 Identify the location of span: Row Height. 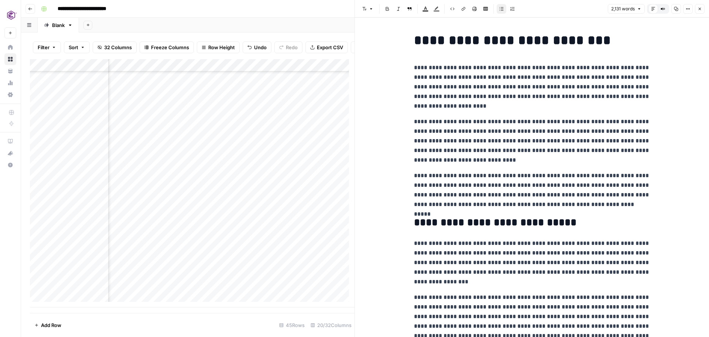
(222, 47).